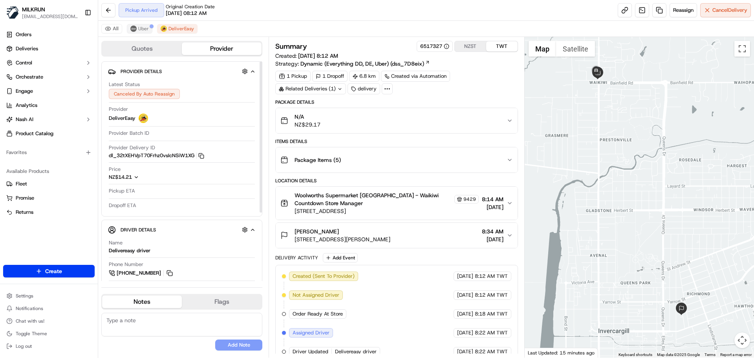 The height and width of the screenshot is (358, 754). Describe the element at coordinates (24, 119) in the screenshot. I see `span: Nash AI` at that location.